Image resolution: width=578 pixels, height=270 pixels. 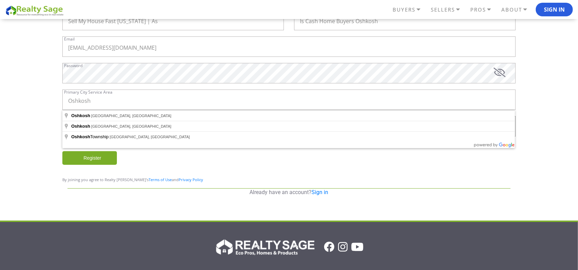 What do you see at coordinates (449, 10) in the screenshot?
I see `a: SELLERS` at bounding box center [449, 10].